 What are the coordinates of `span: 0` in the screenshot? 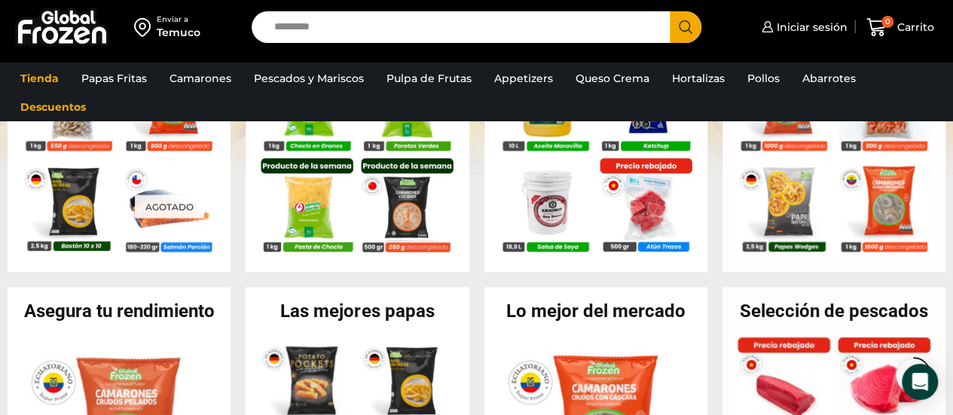 It's located at (888, 22).